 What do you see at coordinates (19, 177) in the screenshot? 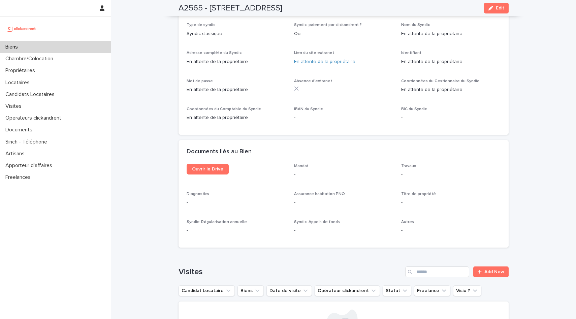
I see `p: Freelances` at bounding box center [19, 177].